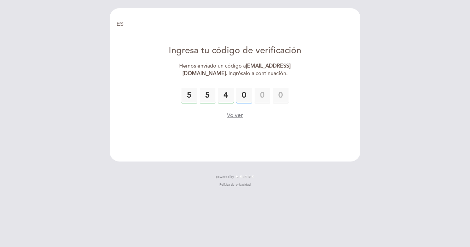 The width and height of the screenshot is (470, 247). Describe the element at coordinates (235, 185) in the screenshot. I see `a: Política de privacidad` at that location.